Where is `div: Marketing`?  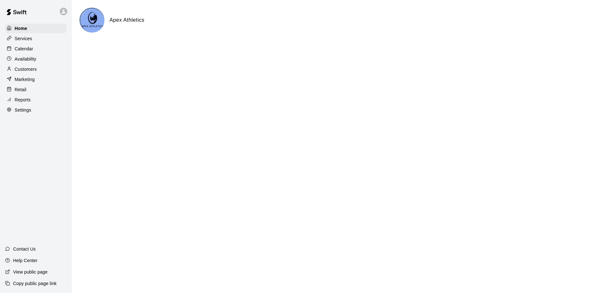 div: Marketing is located at coordinates (36, 79).